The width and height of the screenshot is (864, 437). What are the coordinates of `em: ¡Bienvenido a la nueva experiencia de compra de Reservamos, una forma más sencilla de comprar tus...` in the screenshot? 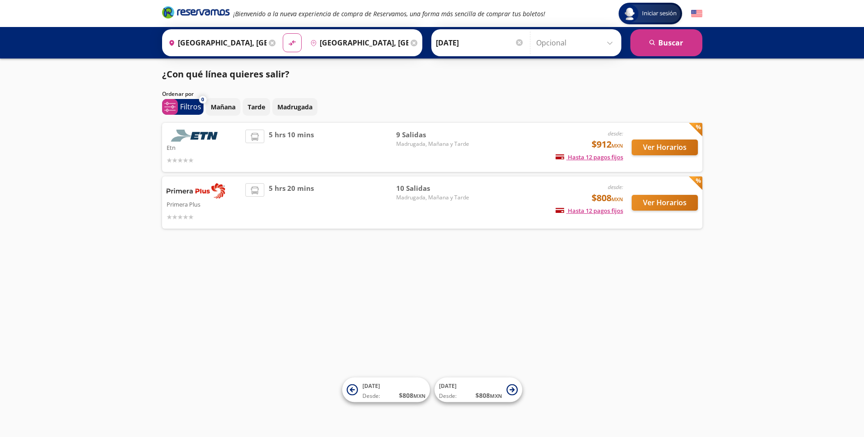 It's located at (389, 14).